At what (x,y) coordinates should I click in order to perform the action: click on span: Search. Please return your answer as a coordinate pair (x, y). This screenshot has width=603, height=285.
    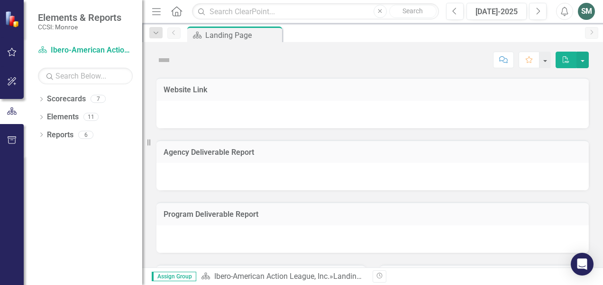
    Looking at the image, I should click on (413, 11).